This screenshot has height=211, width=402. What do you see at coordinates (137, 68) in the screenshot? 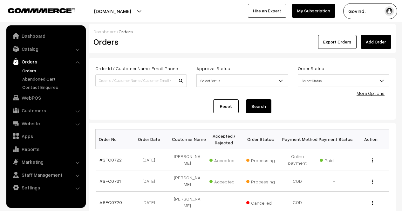
I see `label: Order Id / Customer Name, Email, Phone` at bounding box center [137, 68].